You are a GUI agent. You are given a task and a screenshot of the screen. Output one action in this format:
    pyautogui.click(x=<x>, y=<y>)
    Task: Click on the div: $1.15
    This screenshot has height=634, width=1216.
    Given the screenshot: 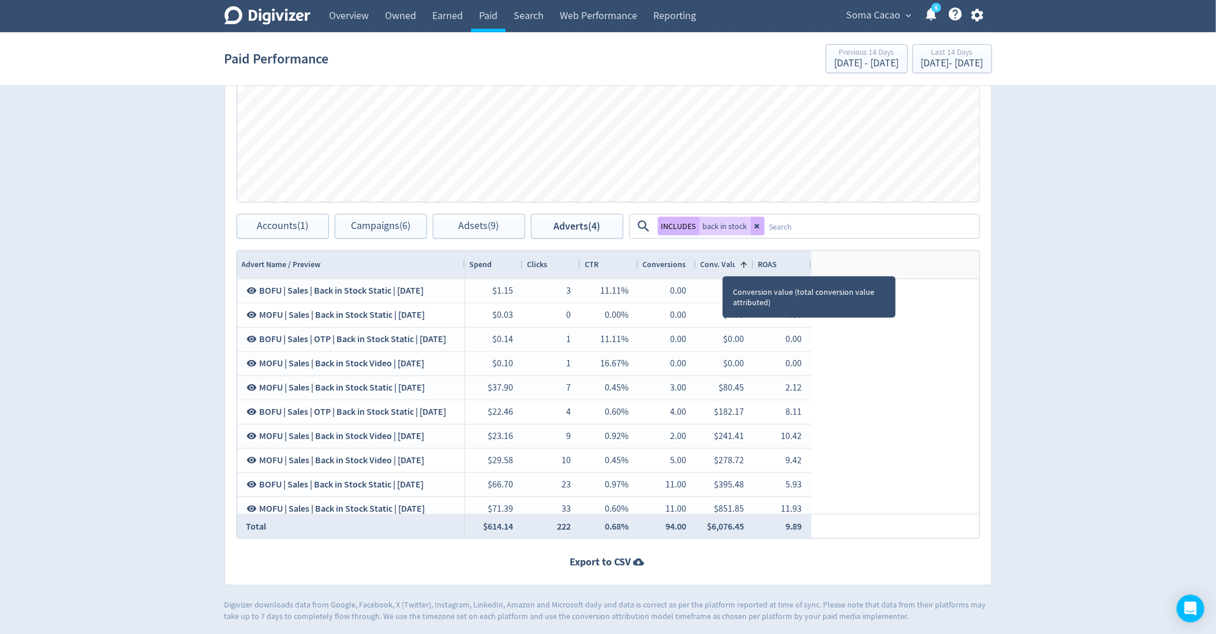 What is the action you would take?
    pyautogui.click(x=503, y=291)
    